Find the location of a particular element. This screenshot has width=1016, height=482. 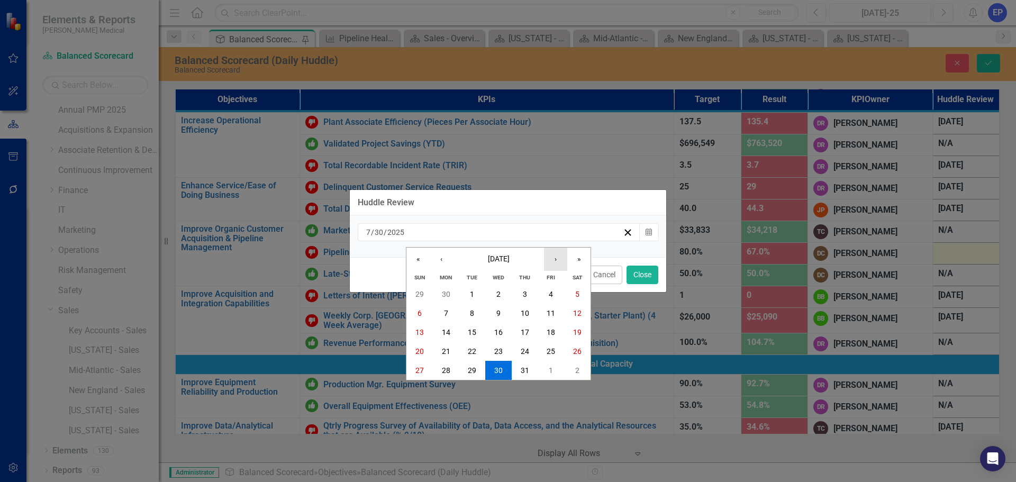

button: July 10, 2025 is located at coordinates (525, 313).